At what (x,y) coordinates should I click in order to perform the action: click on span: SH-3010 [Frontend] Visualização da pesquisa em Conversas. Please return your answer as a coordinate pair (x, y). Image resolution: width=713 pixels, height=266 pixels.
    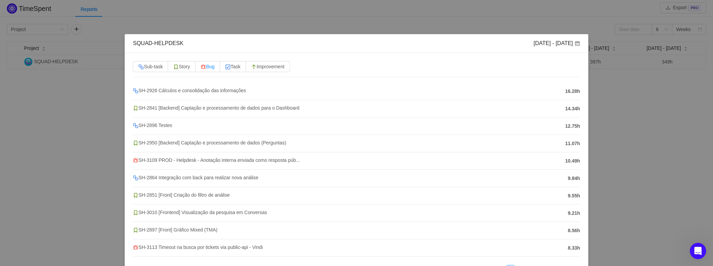
    Looking at the image, I should click on (200, 212).